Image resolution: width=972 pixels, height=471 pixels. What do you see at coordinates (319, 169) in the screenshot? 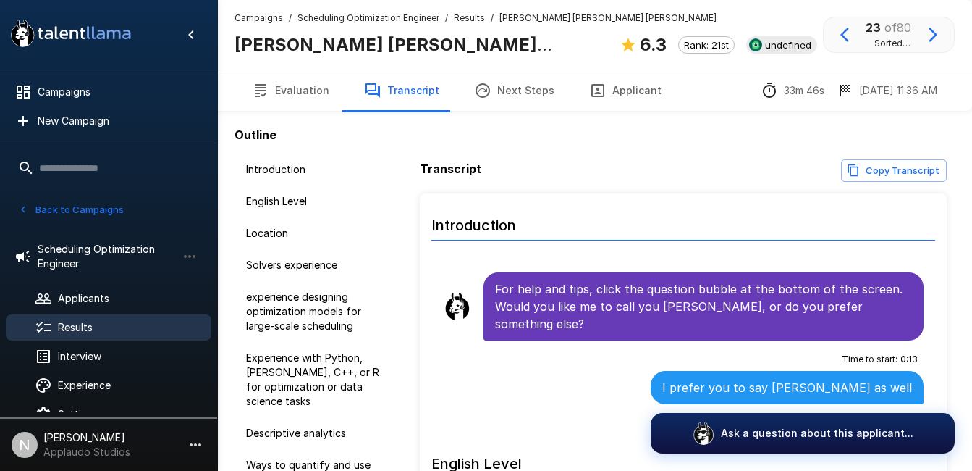
I see `div: Introduction` at bounding box center [319, 169].